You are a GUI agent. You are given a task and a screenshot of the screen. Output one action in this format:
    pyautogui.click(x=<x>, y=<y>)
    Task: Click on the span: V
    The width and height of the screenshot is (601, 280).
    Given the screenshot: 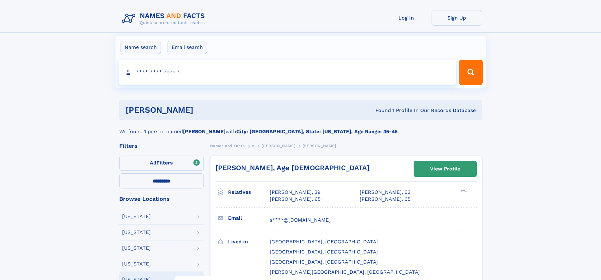 What is the action you would take?
    pyautogui.click(x=253, y=146)
    